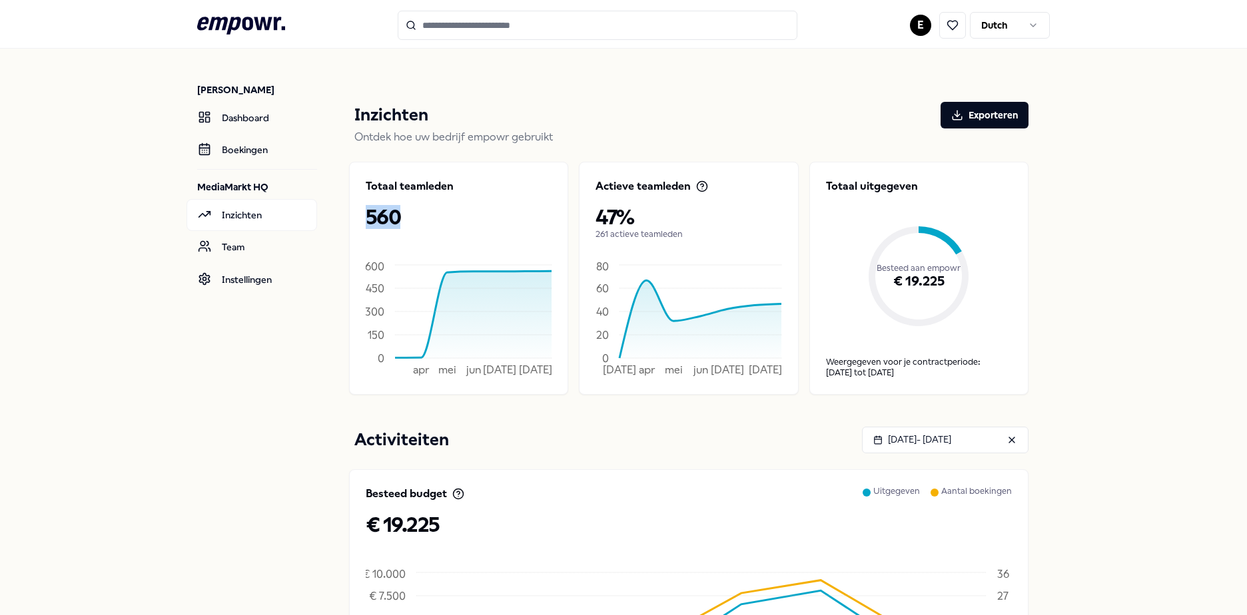 The height and width of the screenshot is (615, 1247). What do you see at coordinates (402, 440) in the screenshot?
I see `p: Activiteiten` at bounding box center [402, 440].